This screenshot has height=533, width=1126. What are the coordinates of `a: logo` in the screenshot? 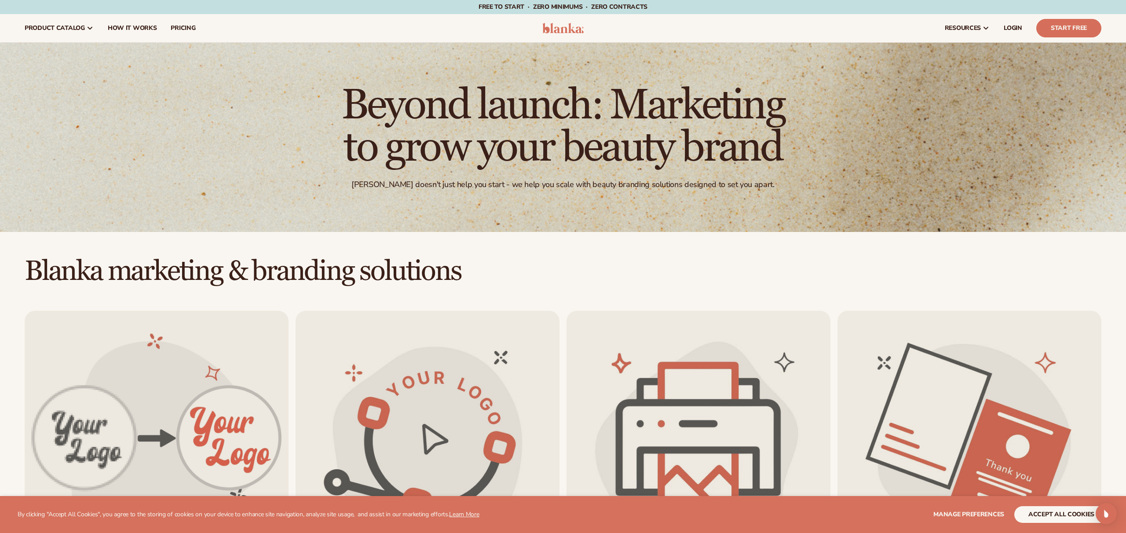 It's located at (563, 28).